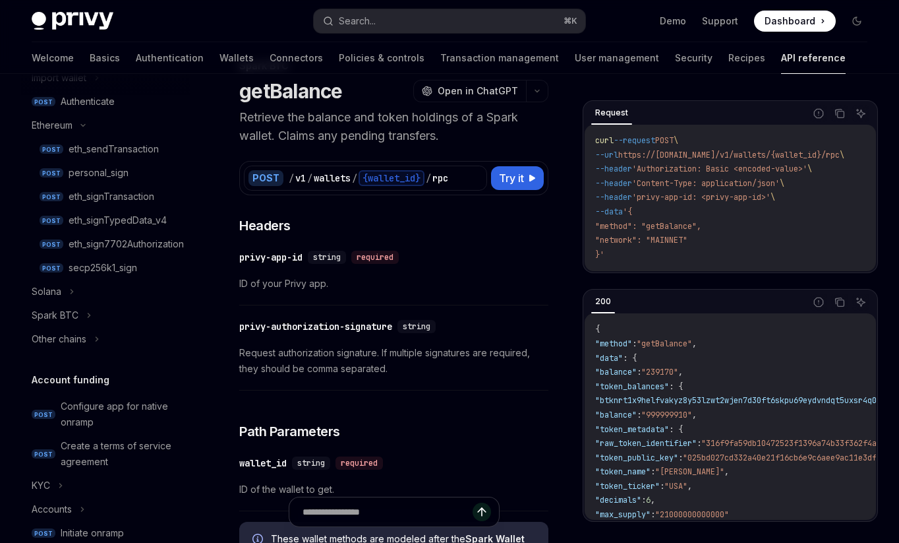  Describe the element at coordinates (667, 415) in the screenshot. I see `span: "999999910"` at that location.